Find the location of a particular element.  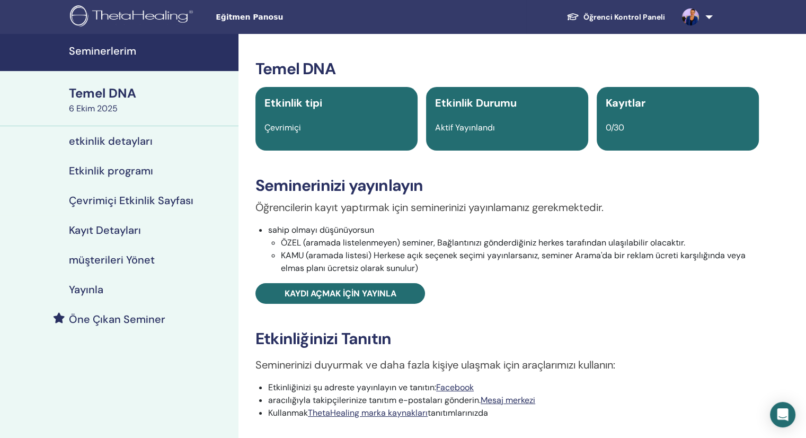

font: Kaydı açmak için yayınla is located at coordinates (340, 293).